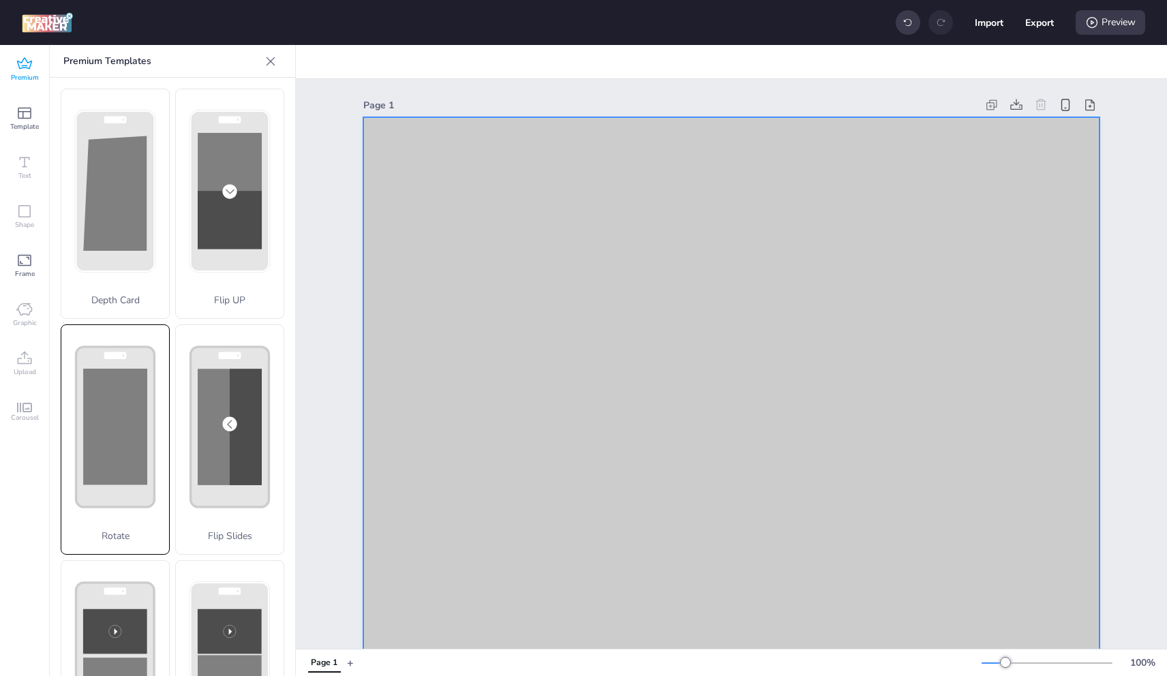 The height and width of the screenshot is (676, 1167). Describe the element at coordinates (1040, 22) in the screenshot. I see `button: Export` at that location.